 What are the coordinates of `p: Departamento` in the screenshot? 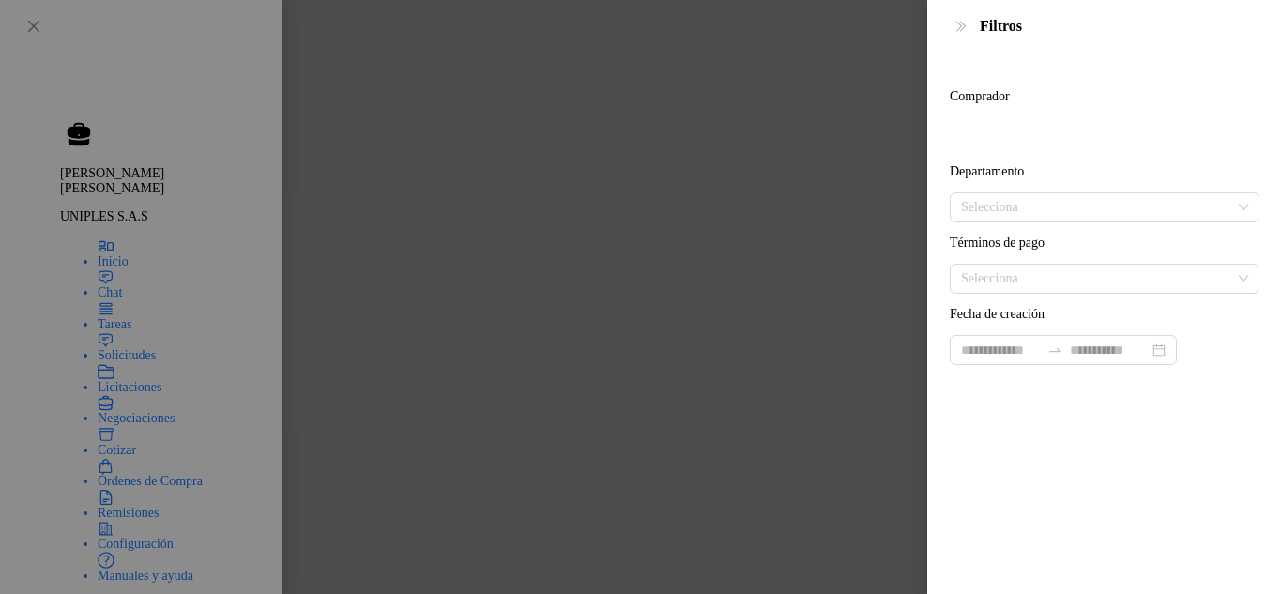 It's located at (1105, 172).